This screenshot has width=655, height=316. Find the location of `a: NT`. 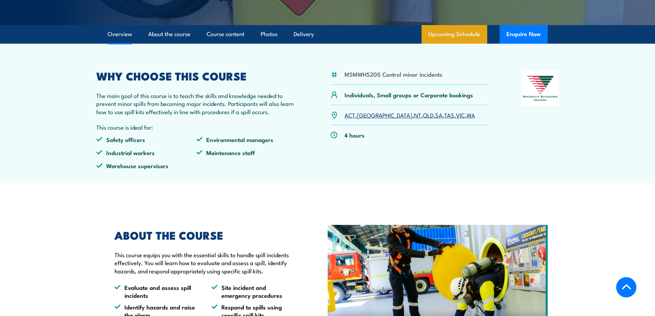

a: NT is located at coordinates (418, 115).